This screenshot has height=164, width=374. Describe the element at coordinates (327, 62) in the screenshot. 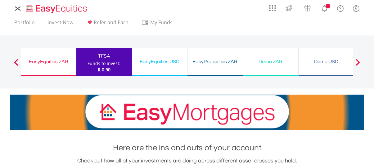

I see `div: Demo USD` at that location.